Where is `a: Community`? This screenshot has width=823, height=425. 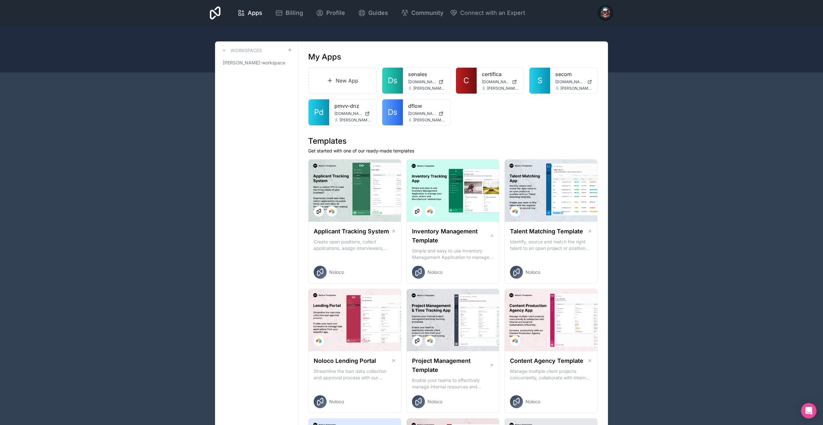 a: Community is located at coordinates (422, 13).